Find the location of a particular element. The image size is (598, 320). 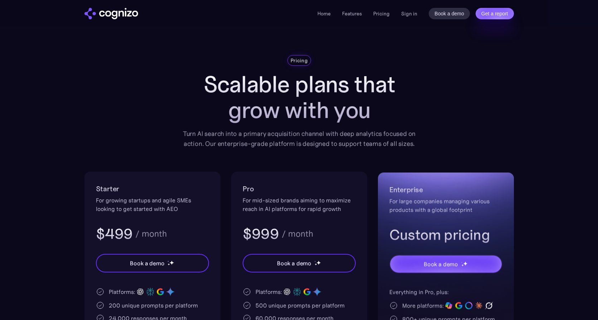

a: Home is located at coordinates (324, 14).